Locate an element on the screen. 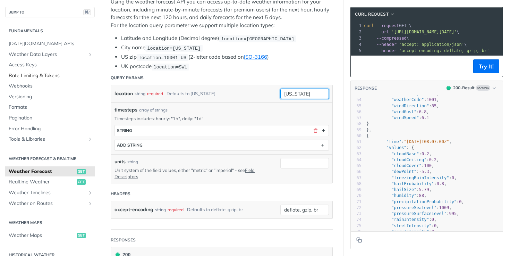 The width and height of the screenshot is (510, 256). span: "values" is located at coordinates (396, 147).